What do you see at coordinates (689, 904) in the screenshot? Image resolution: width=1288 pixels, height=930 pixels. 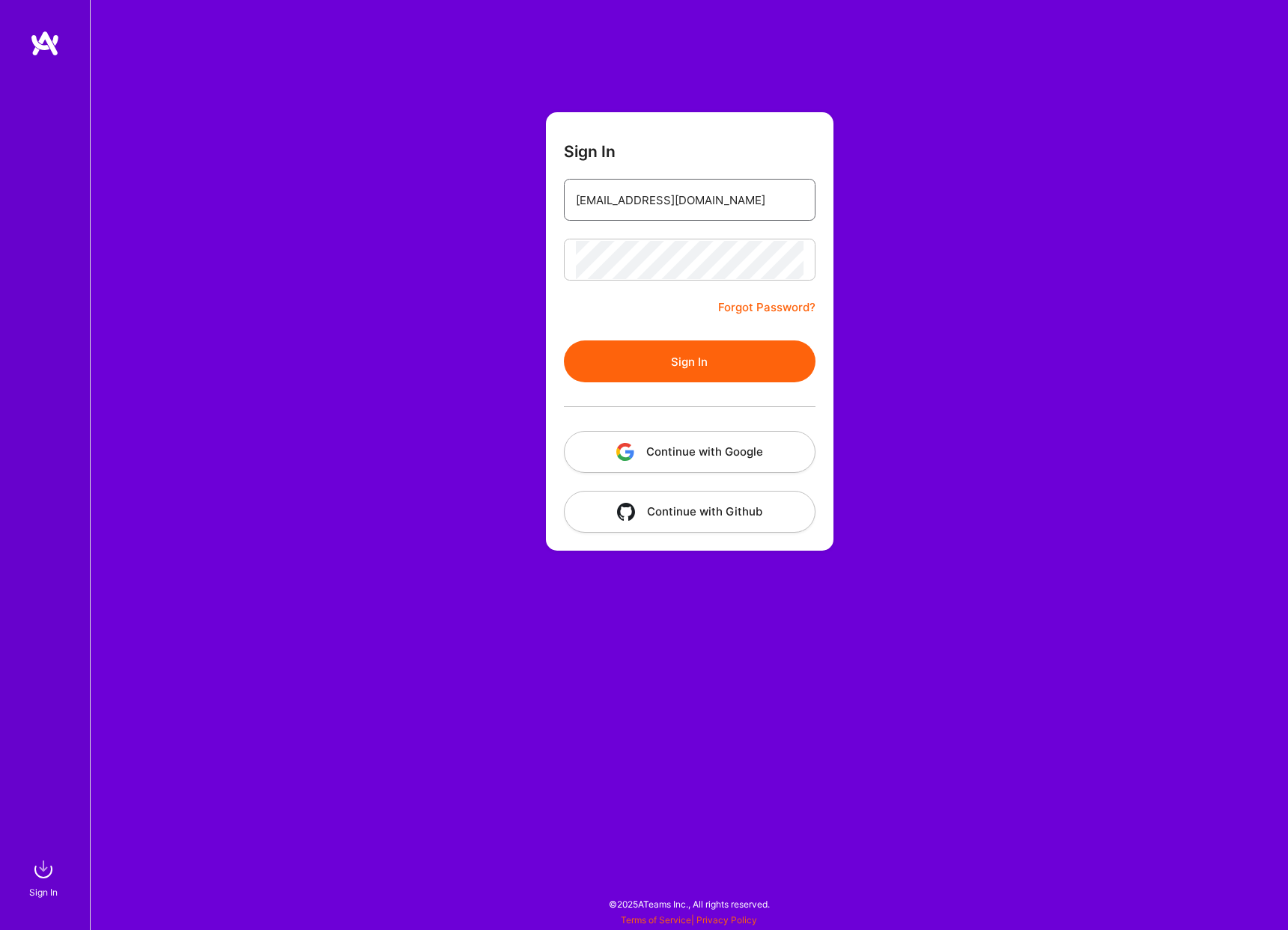 I see `div: © 2025 ATeams Inc., All rights reserved.` at bounding box center [689, 904].